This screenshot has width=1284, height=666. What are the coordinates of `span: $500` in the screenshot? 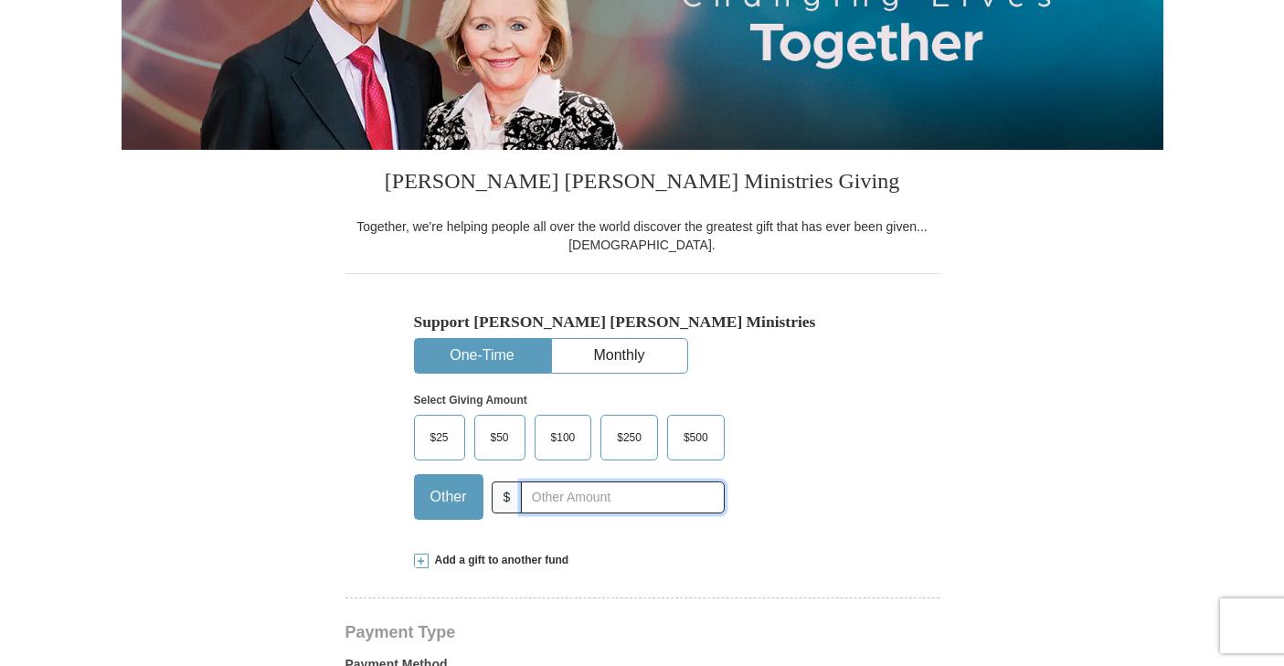 It's located at (695, 438).